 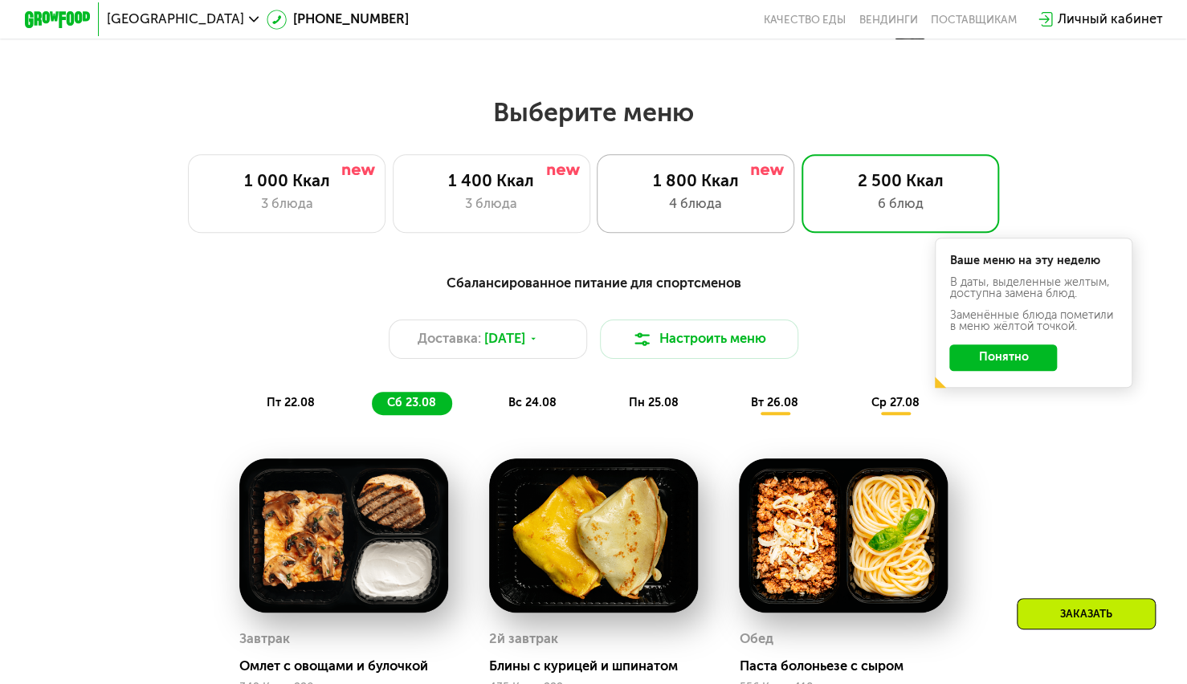 What do you see at coordinates (889, 19) in the screenshot?
I see `a: Вендинги` at bounding box center [889, 19].